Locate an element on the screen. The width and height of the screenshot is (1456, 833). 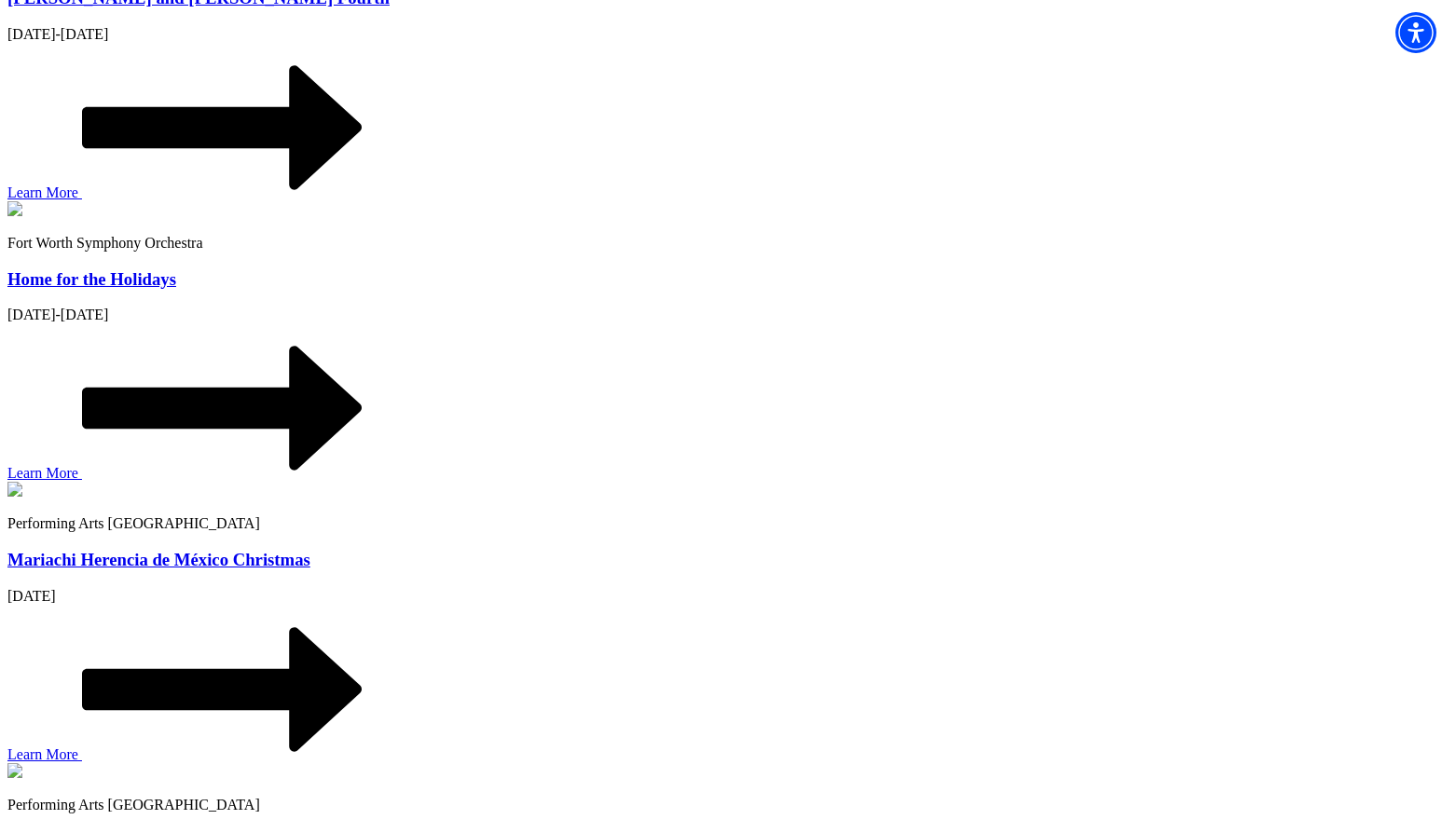
p: Fort Worth Symphony Orchestra is located at coordinates (728, 243).